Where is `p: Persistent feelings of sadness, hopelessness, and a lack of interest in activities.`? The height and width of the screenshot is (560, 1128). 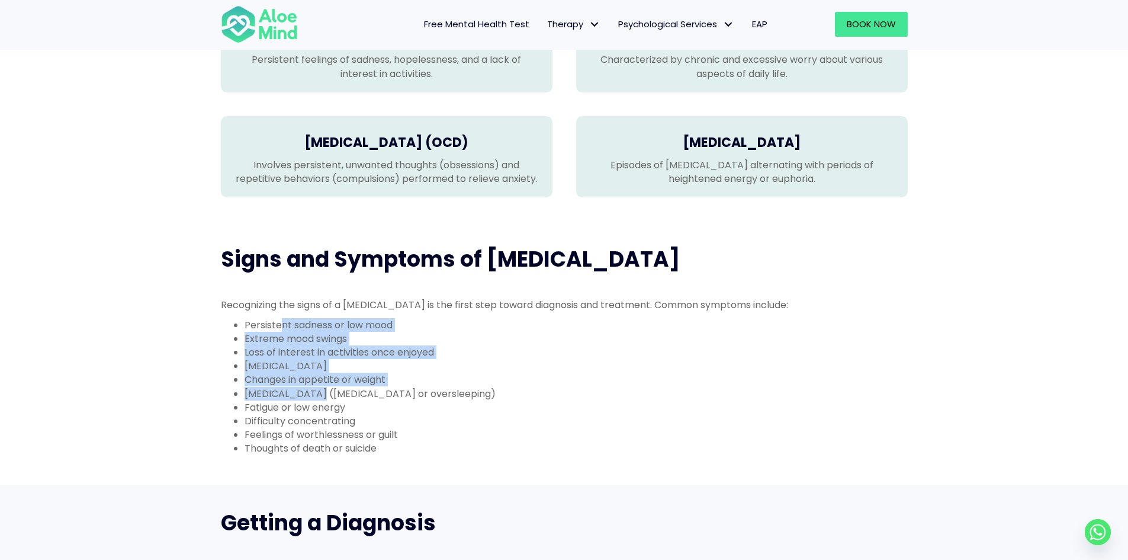
p: Persistent feelings of sadness, hopelessness, and a lack of interest in activities. is located at coordinates (387, 66).